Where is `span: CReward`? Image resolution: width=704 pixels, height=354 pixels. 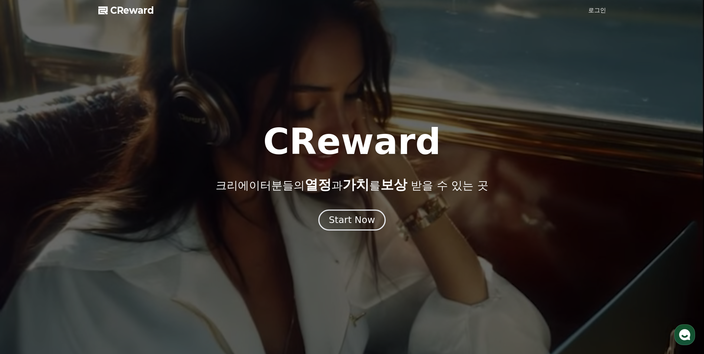
span: CReward is located at coordinates (132, 10).